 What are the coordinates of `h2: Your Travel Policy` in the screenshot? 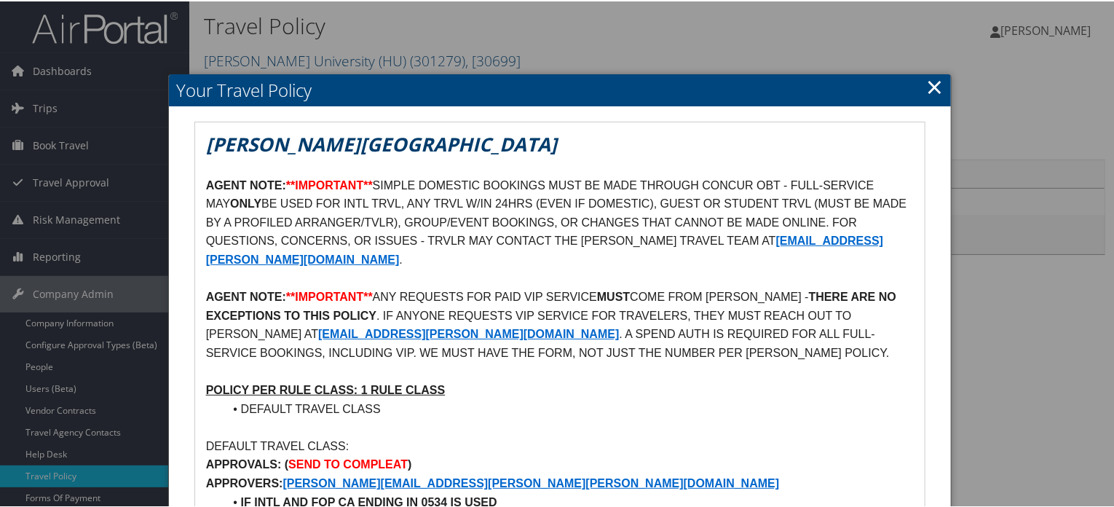 It's located at (560, 89).